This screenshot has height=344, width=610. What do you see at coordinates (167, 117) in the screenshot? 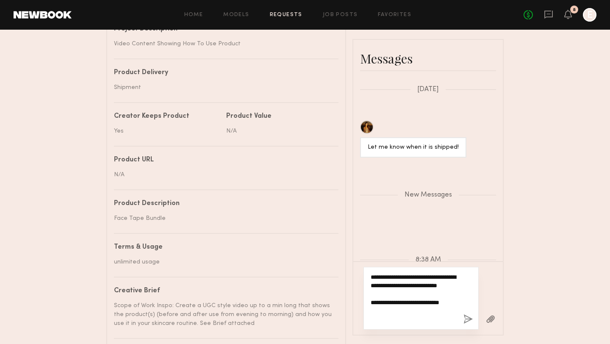
I see `div: Creator Keeps Product` at bounding box center [167, 117].